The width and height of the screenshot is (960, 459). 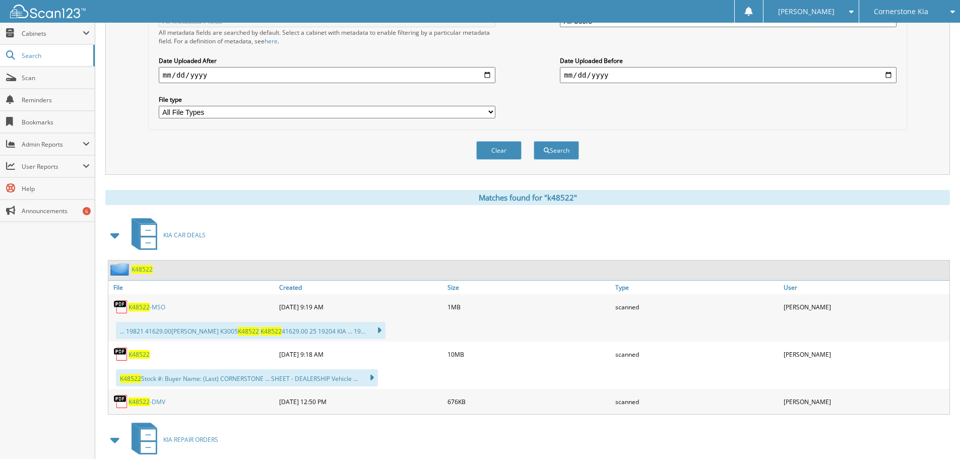 What do you see at coordinates (247, 378) in the screenshot?
I see `div: Stock #: Buyer Name: (Last) CORNERSTONE ... SHEET - DEALERSHIP Vehicle ...` at bounding box center [247, 378].